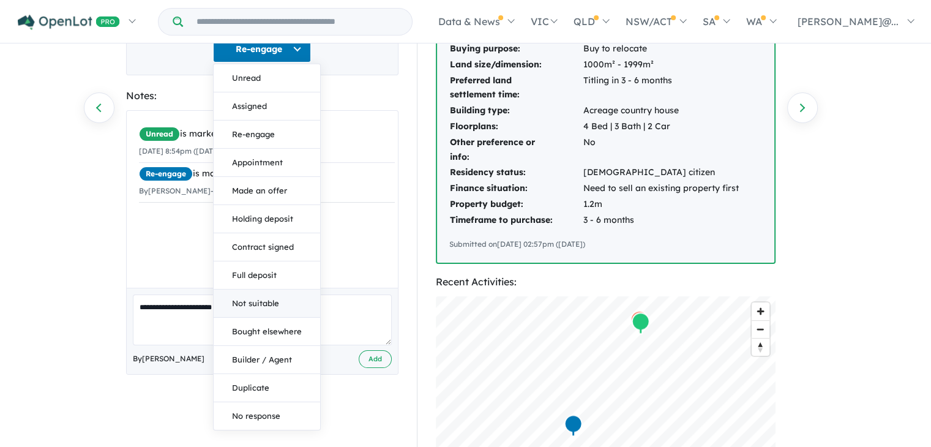 Image resolution: width=931 pixels, height=447 pixels. What do you see at coordinates (661, 65) in the screenshot?
I see `td: 1000m² - 1999m²` at bounding box center [661, 65].